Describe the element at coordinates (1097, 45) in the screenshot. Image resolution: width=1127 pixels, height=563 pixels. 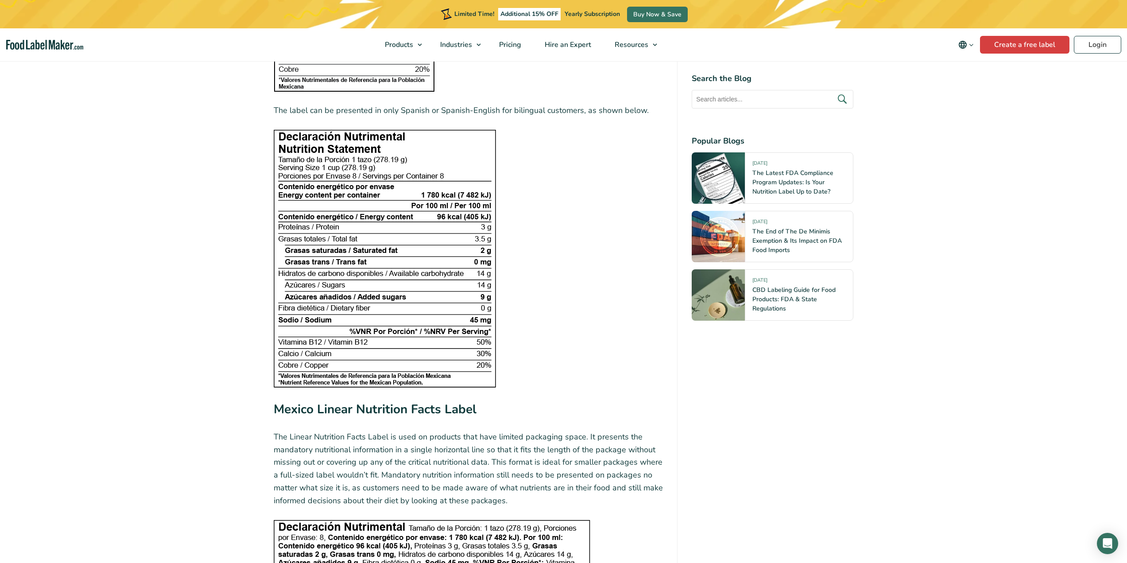
I see `a: Login` at that location.